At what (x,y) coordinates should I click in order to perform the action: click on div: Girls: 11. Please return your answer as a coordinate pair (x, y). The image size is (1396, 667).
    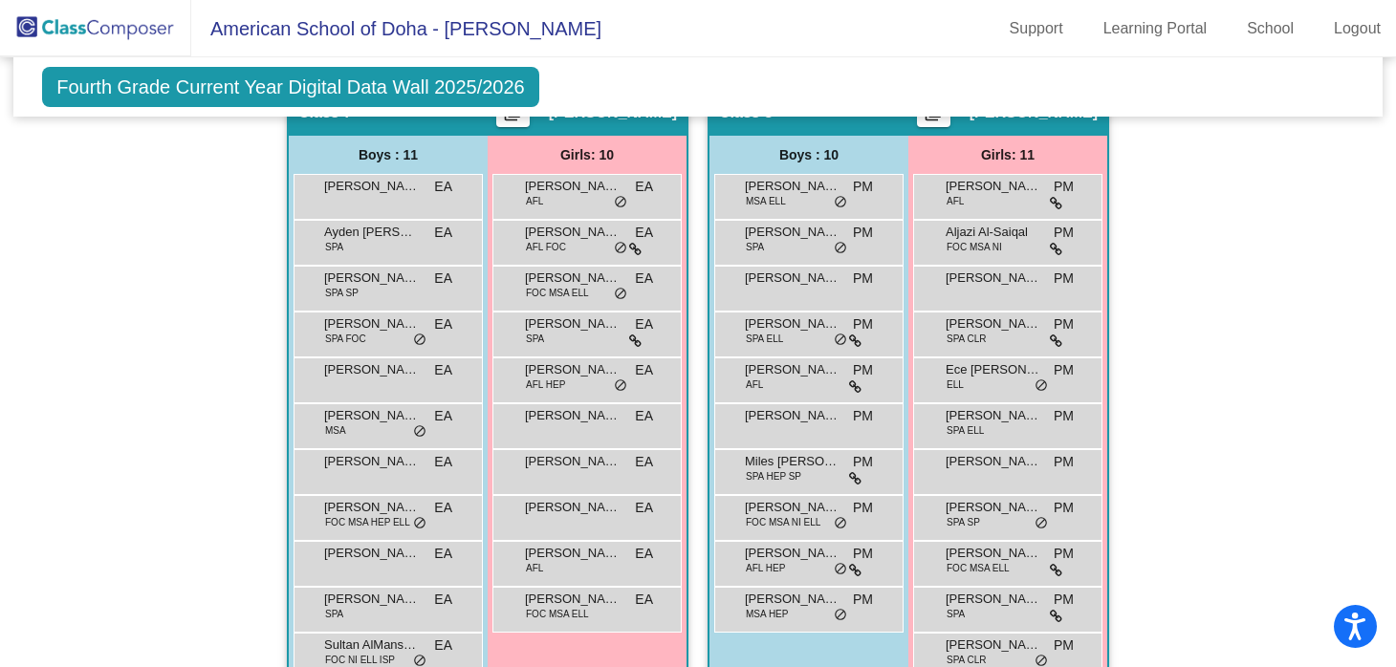
    Looking at the image, I should click on (1008, 155).